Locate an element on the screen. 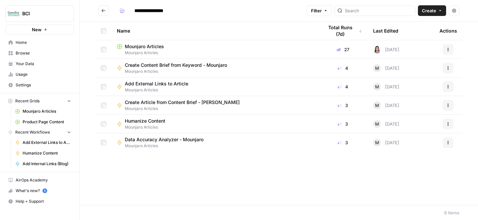 The height and width of the screenshot is (220, 478). span: Your Data is located at coordinates (43, 64).